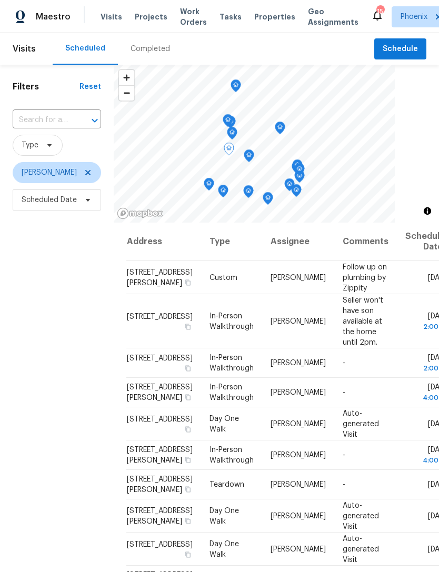  Describe the element at coordinates (126, 77) in the screenshot. I see `span: Zoom in` at that location.